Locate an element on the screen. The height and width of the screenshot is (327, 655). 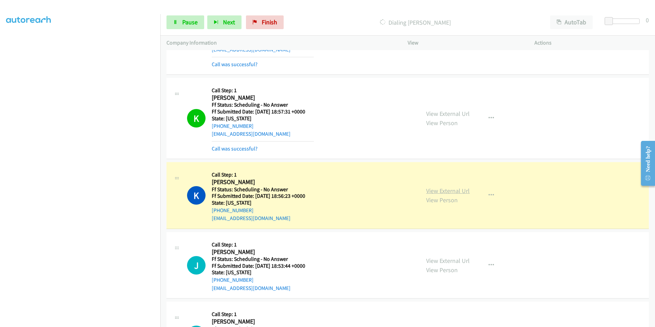
p: Actions is located at coordinates (592, 43).